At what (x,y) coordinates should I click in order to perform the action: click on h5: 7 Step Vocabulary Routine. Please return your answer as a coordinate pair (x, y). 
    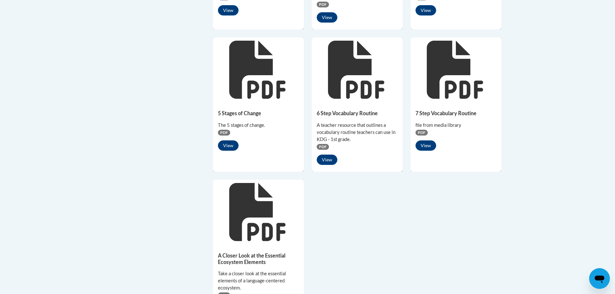
    Looking at the image, I should click on (456, 113).